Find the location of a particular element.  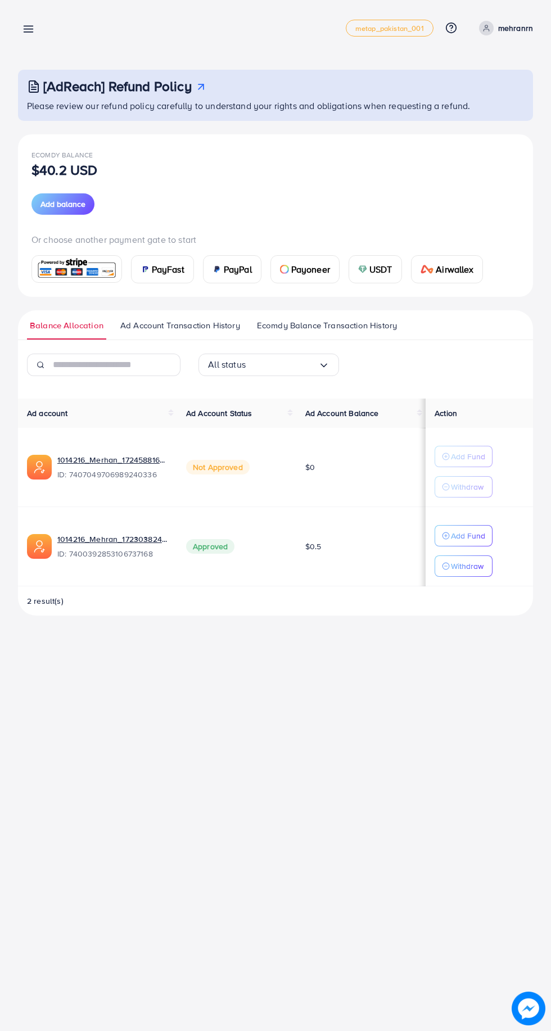

span: metap_pakistan_001 is located at coordinates (390, 28).